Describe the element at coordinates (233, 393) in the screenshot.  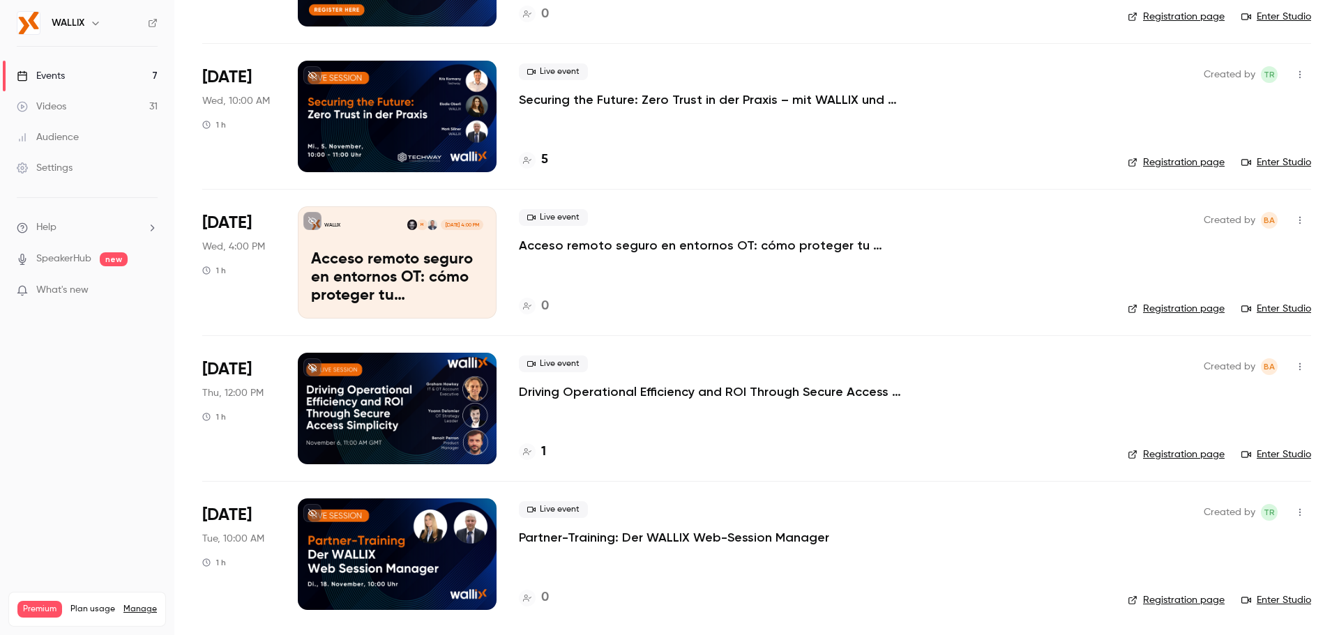
I see `span: Thu, 12:00 PM` at that location.